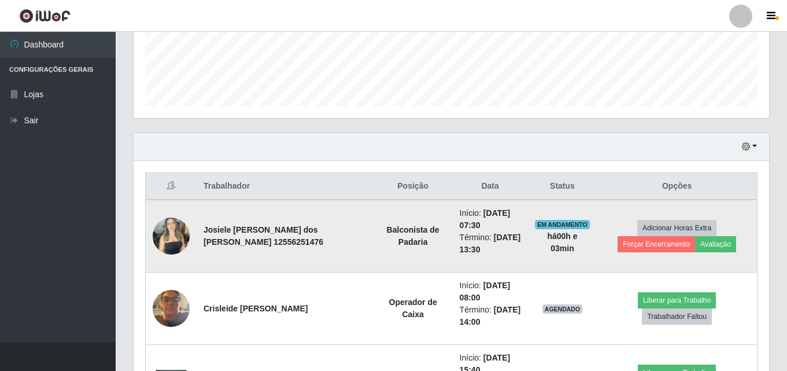  I want to click on button: Avaliação, so click(715, 244).